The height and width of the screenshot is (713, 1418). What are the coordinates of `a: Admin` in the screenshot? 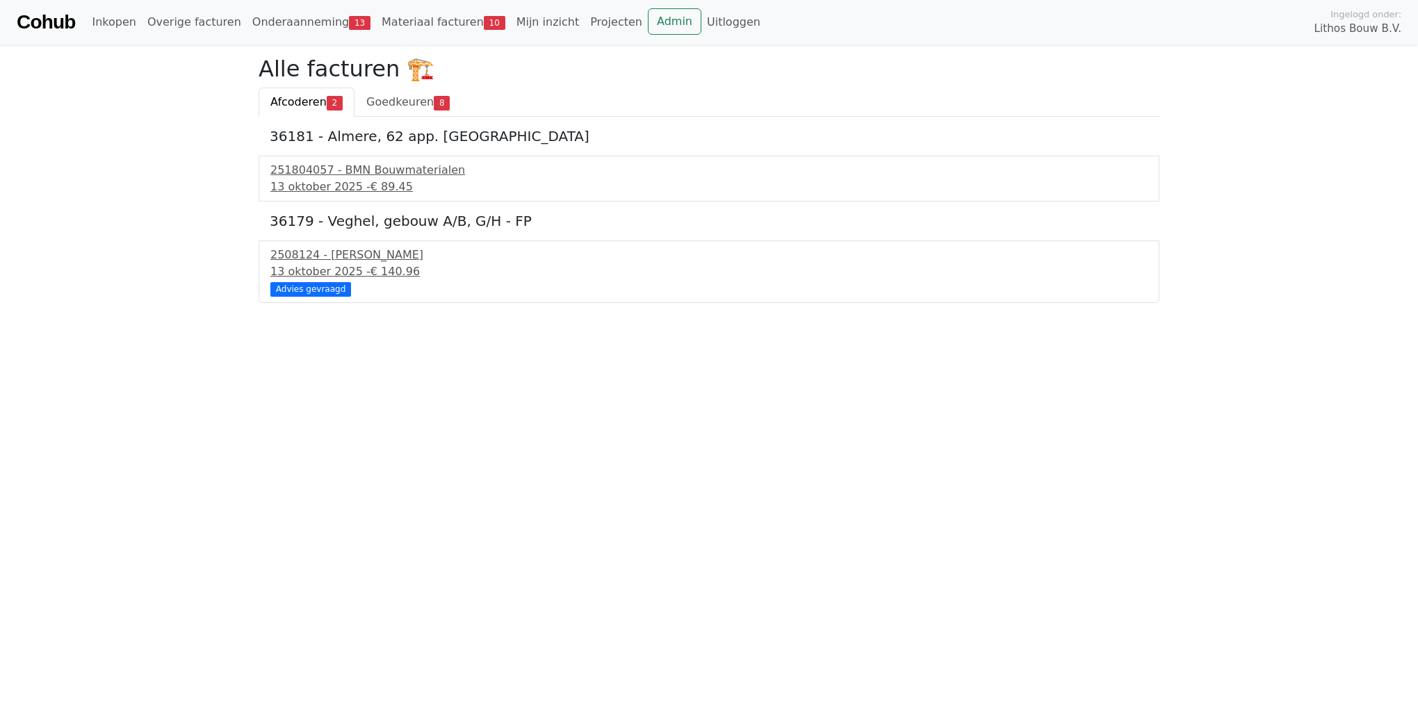 It's located at (674, 22).